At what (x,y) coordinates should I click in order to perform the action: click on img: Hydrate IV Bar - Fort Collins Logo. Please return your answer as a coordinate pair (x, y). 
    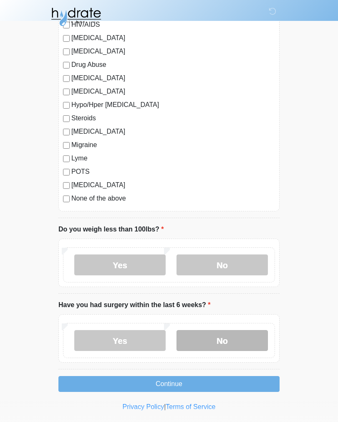
    Looking at the image, I should click on (76, 17).